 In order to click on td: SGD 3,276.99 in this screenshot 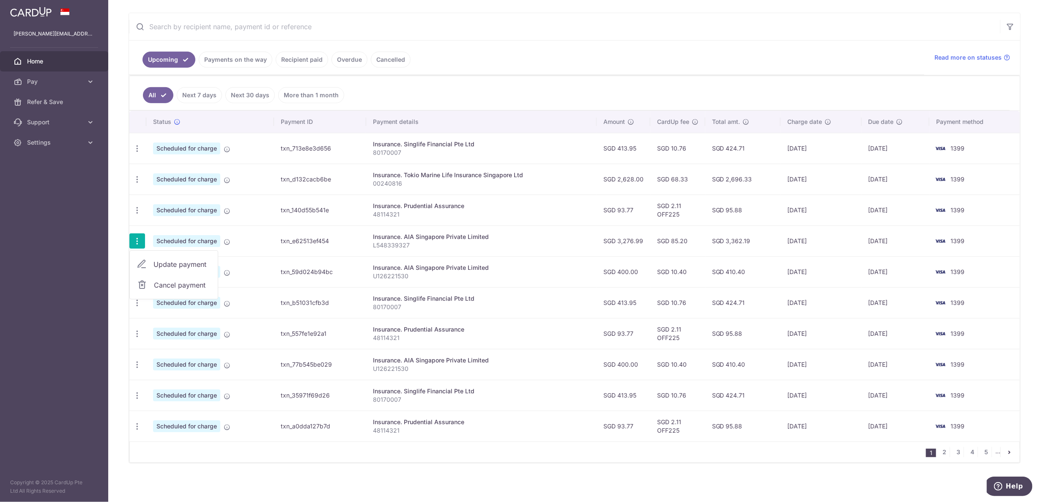, I will do `click(623, 241)`.